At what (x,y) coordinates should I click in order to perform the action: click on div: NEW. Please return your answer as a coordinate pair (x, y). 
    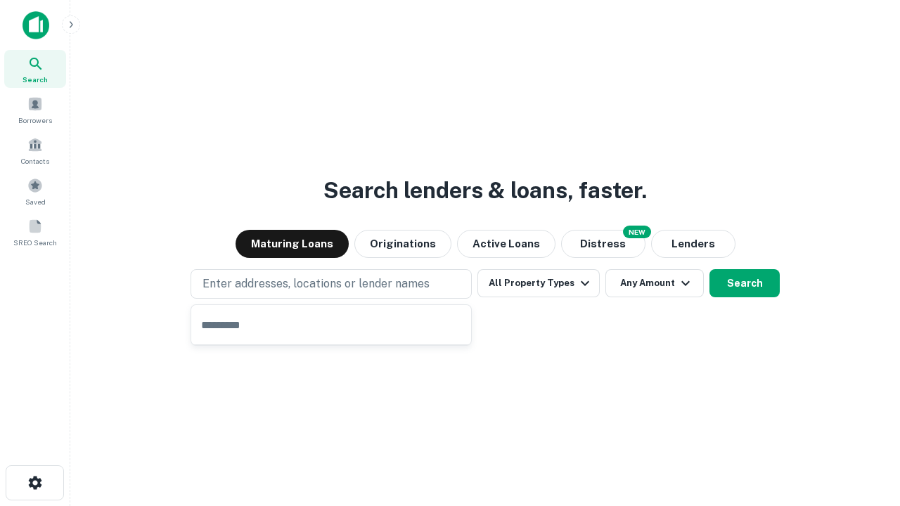
    Looking at the image, I should click on (637, 232).